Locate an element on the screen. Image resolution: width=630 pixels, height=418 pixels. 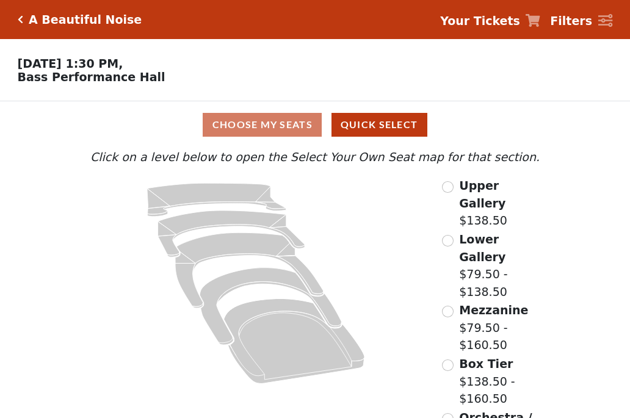
span: Upper Gallery is located at coordinates (482, 194).